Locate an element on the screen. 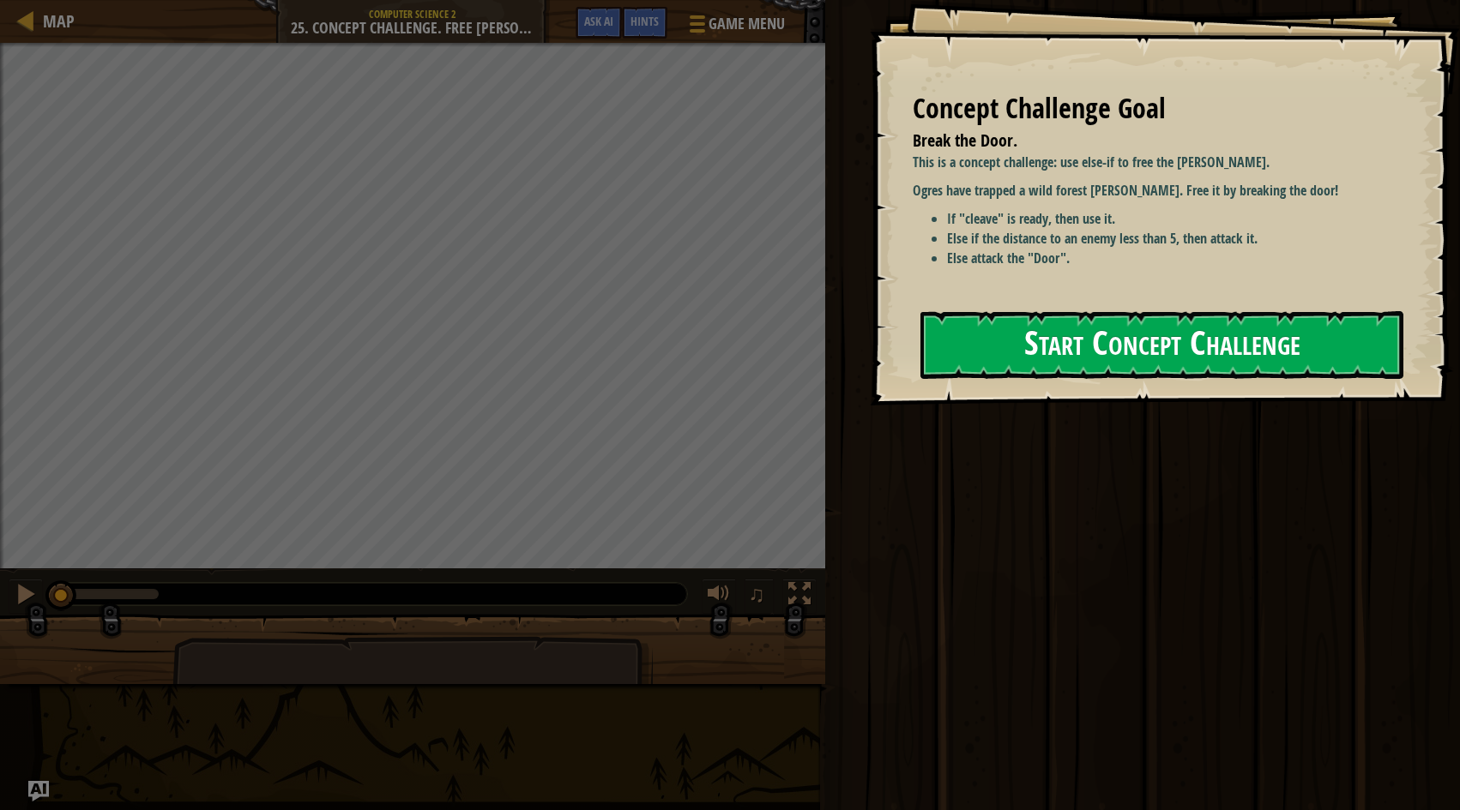  button: Toggle fullscreen is located at coordinates (799, 596).